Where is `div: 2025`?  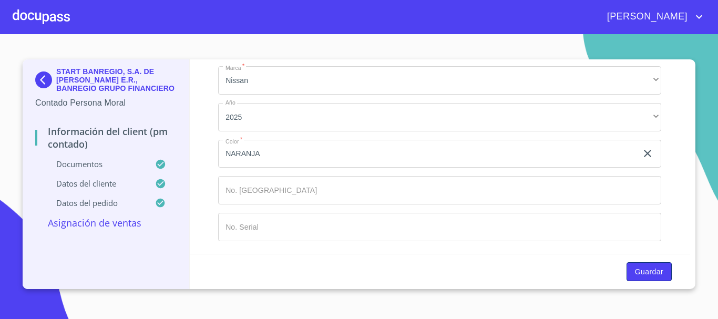
div: 2025 is located at coordinates (439, 117).